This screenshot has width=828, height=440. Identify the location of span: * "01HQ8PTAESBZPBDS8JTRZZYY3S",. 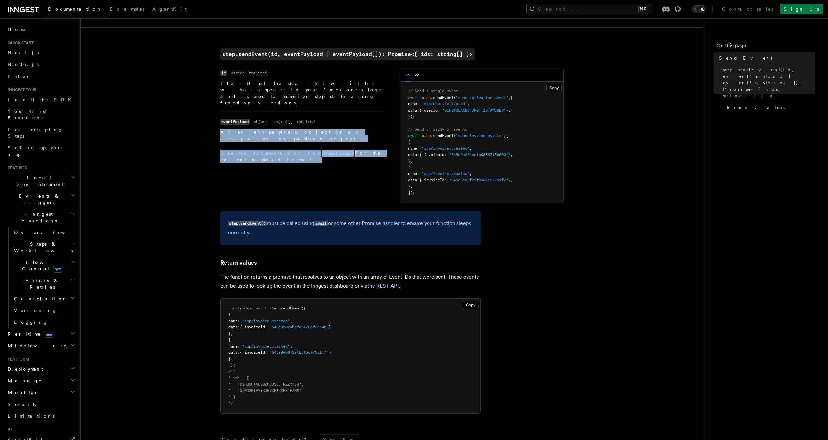
(266, 384).